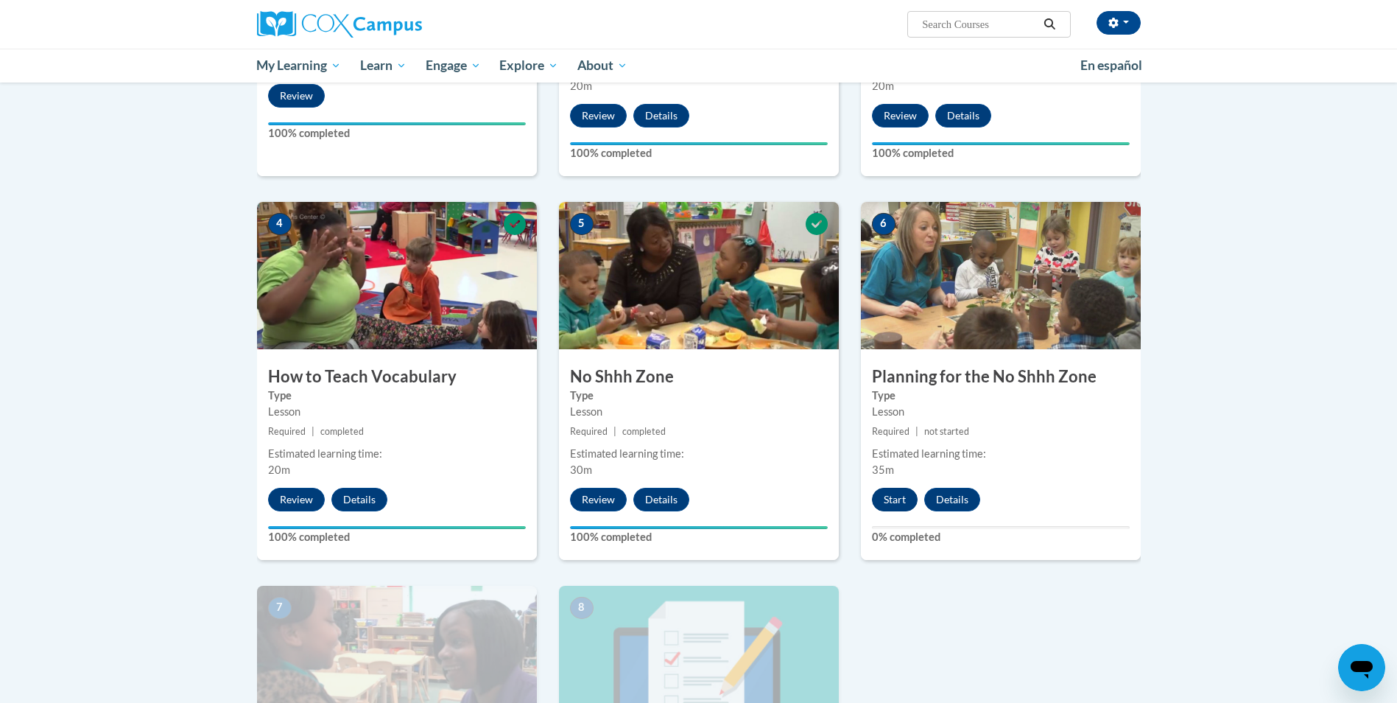  What do you see at coordinates (1111, 65) in the screenshot?
I see `span: En español` at bounding box center [1111, 65].